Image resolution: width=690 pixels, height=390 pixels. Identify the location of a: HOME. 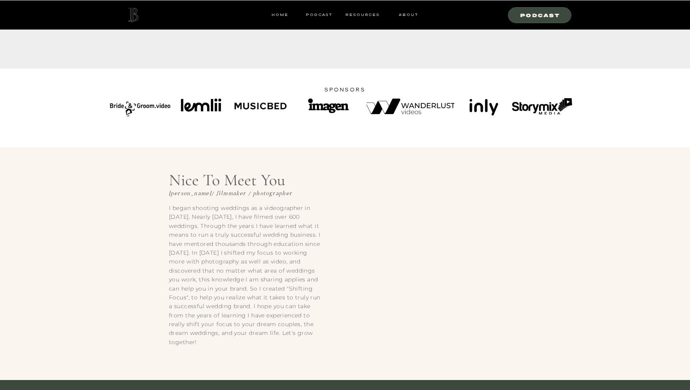
(280, 15).